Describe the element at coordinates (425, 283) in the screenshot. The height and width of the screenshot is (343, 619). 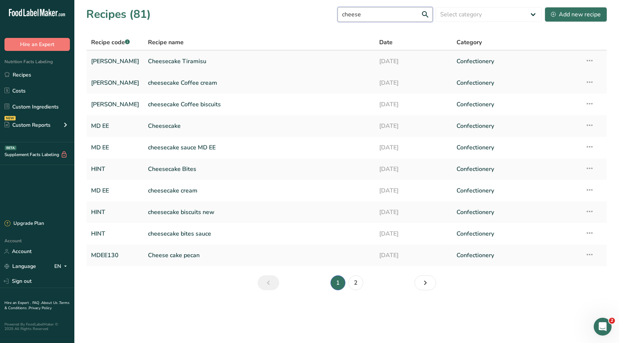
I see `a: Next page` at that location.